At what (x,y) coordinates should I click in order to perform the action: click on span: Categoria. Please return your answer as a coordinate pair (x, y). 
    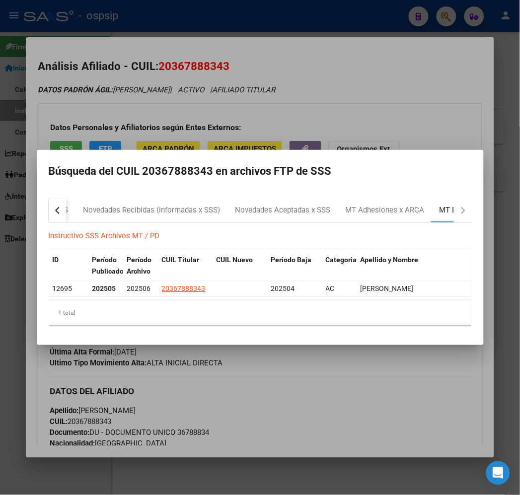
    Looking at the image, I should click on (341, 260).